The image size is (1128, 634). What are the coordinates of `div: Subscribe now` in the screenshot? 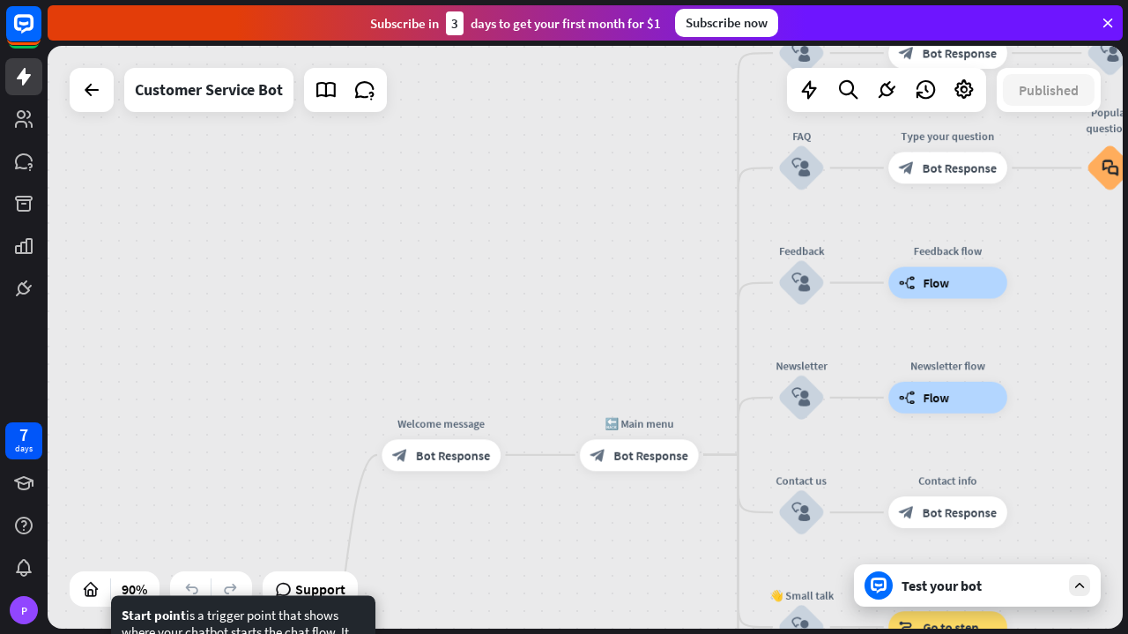 It's located at (726, 23).